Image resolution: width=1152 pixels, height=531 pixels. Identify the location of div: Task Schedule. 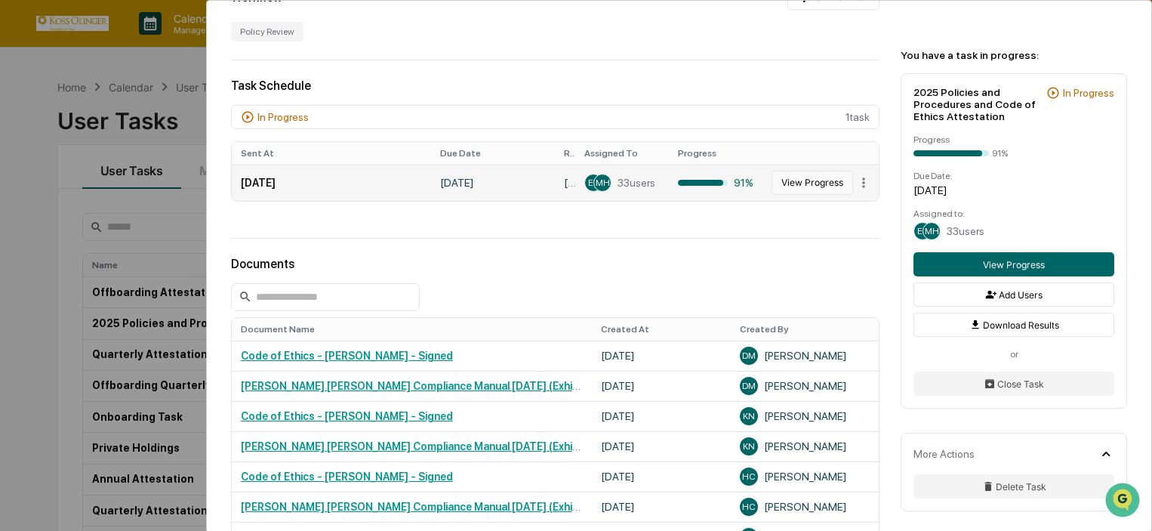
(555, 85).